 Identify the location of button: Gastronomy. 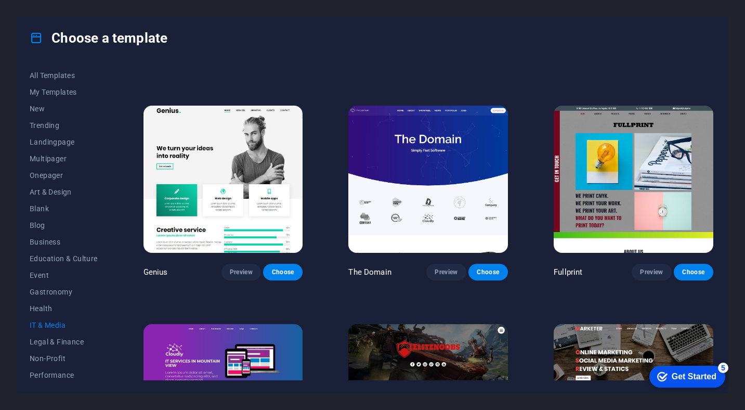
(63, 292).